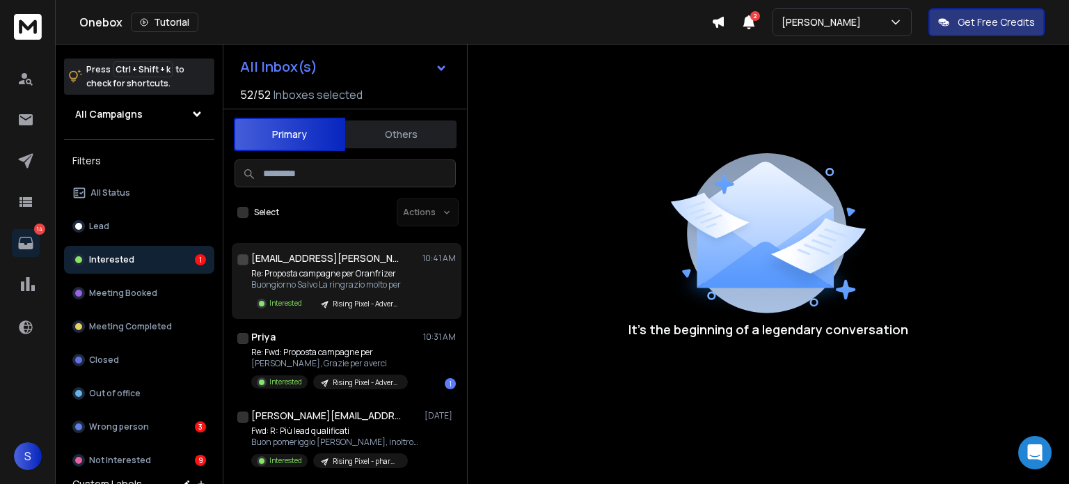 The image size is (1069, 484). I want to click on p: Get Free Credits, so click(996, 22).